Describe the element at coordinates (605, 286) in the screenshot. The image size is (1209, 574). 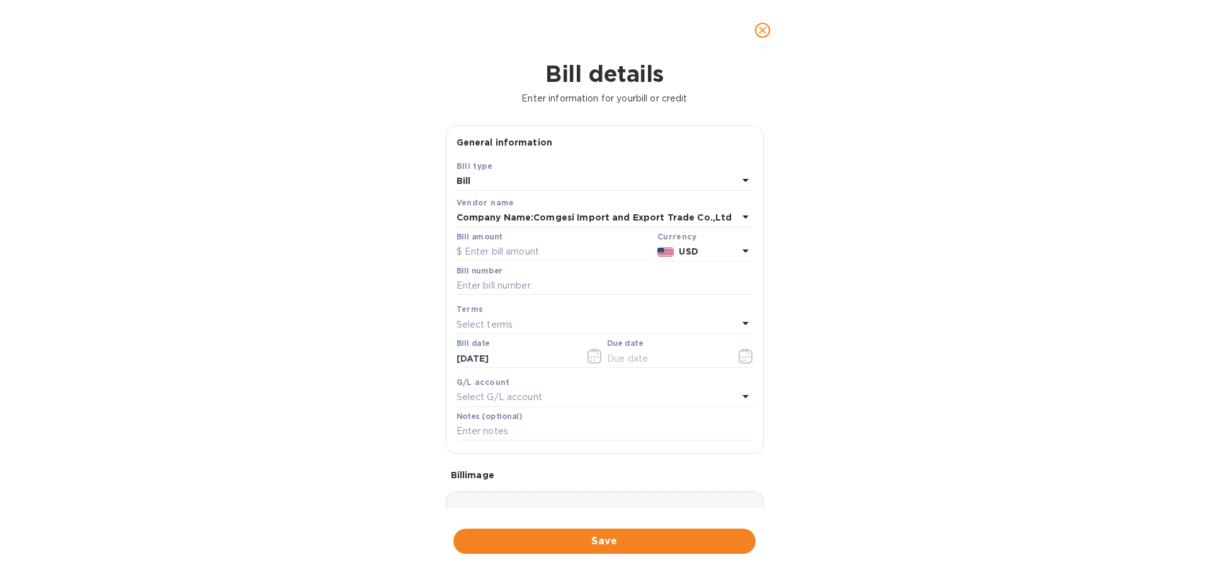
I see `input: Enter bill number` at that location.